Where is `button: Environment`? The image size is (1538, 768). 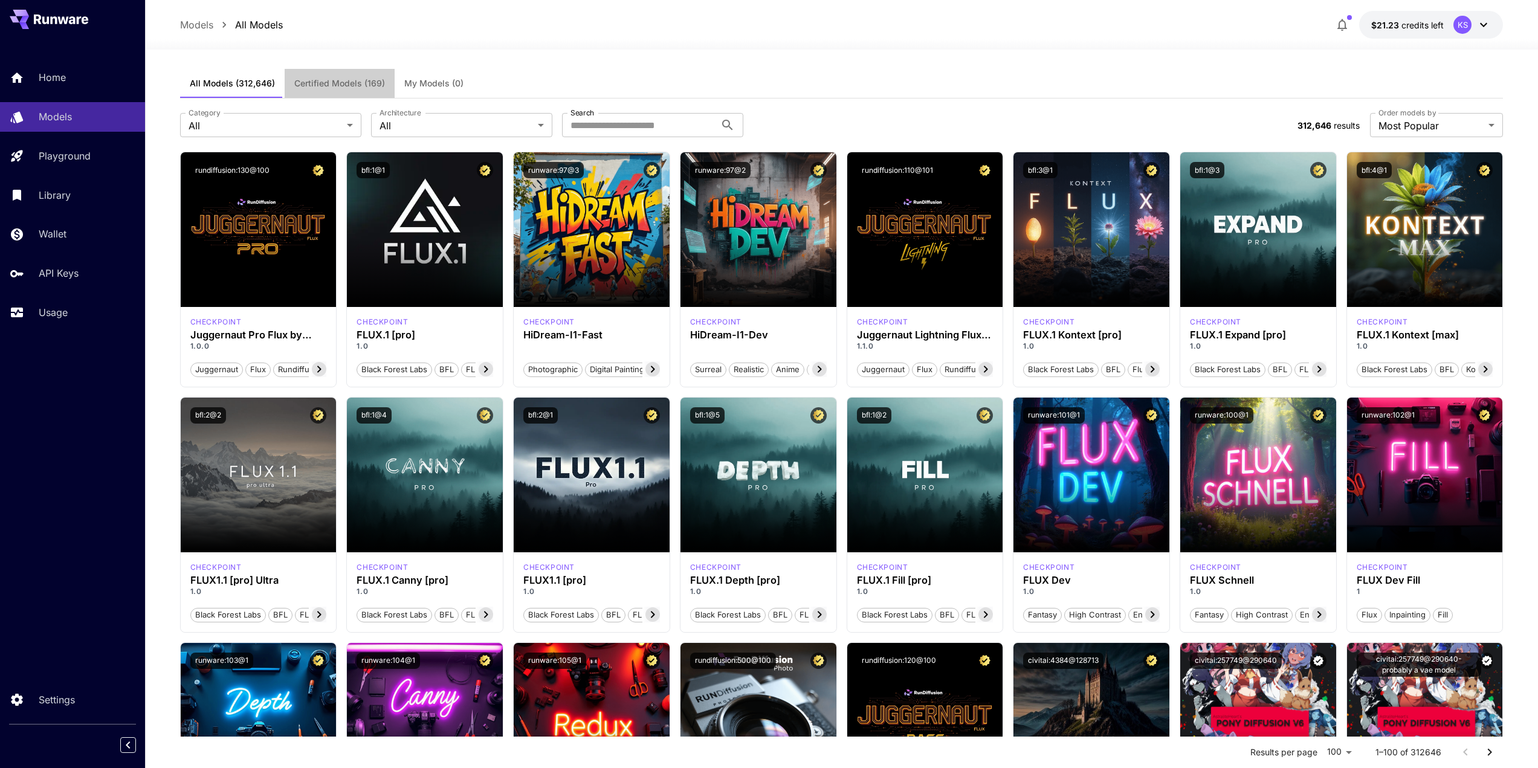 button: Environment is located at coordinates (1323, 615).